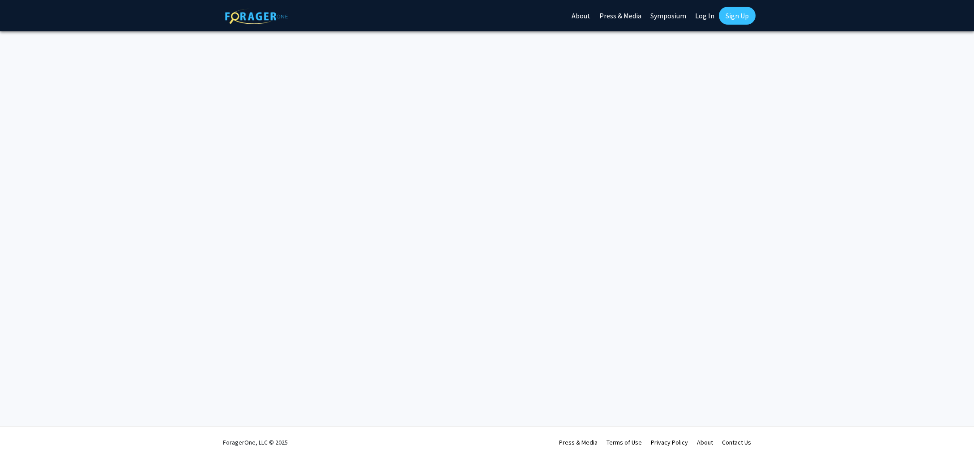 The image size is (974, 458). What do you see at coordinates (705, 442) in the screenshot?
I see `a: About` at bounding box center [705, 442].